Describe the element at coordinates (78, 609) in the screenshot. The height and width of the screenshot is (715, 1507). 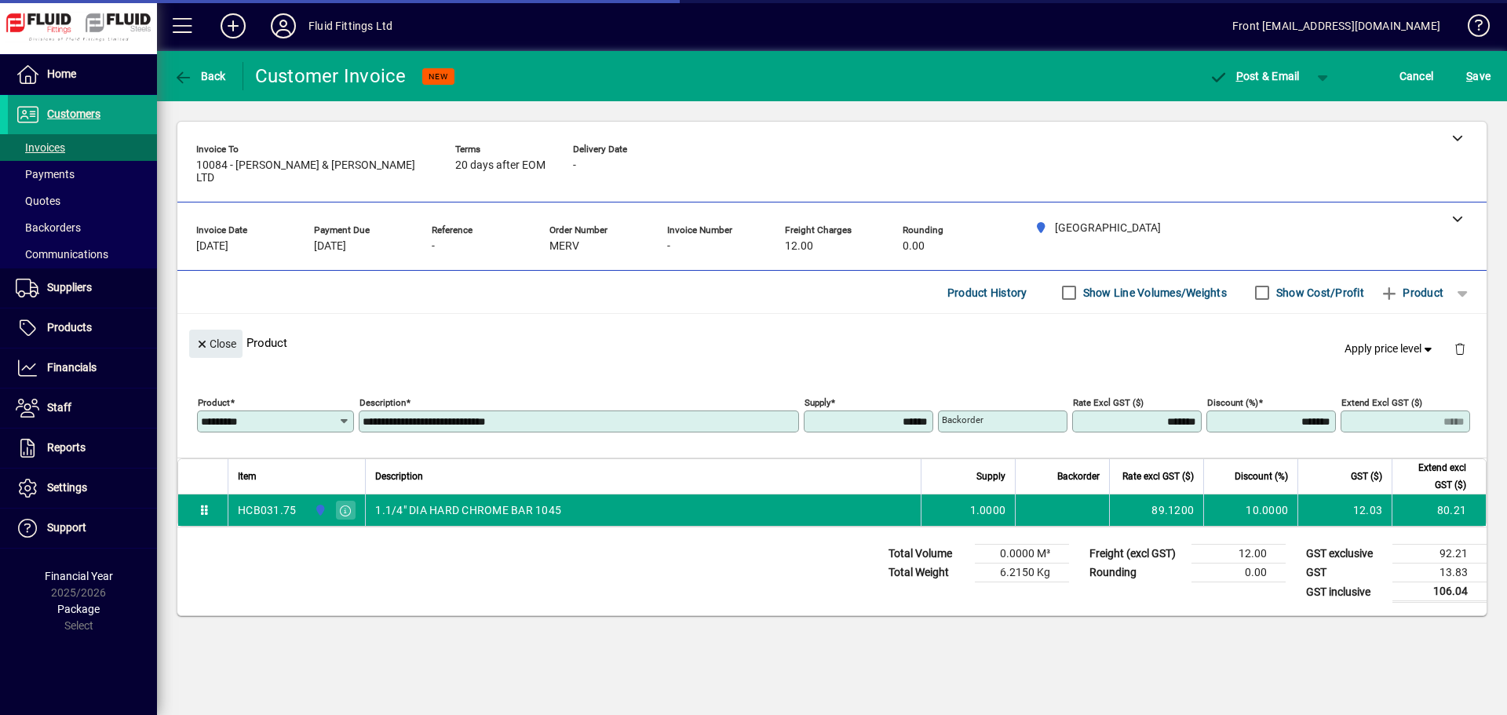
I see `span: Package` at that location.